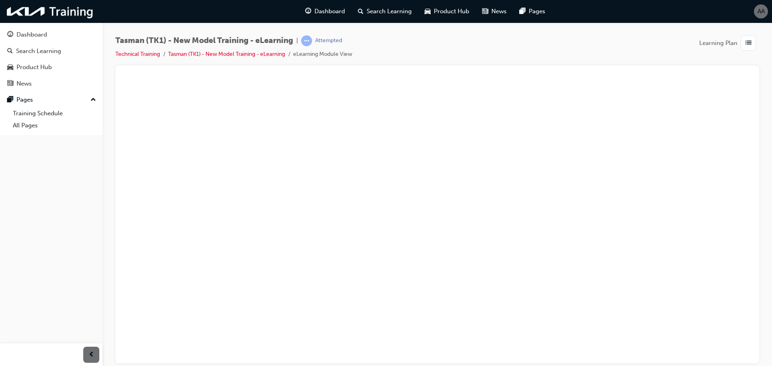 The width and height of the screenshot is (772, 366). What do you see at coordinates (330, 11) in the screenshot?
I see `span: Dashboard` at bounding box center [330, 11].